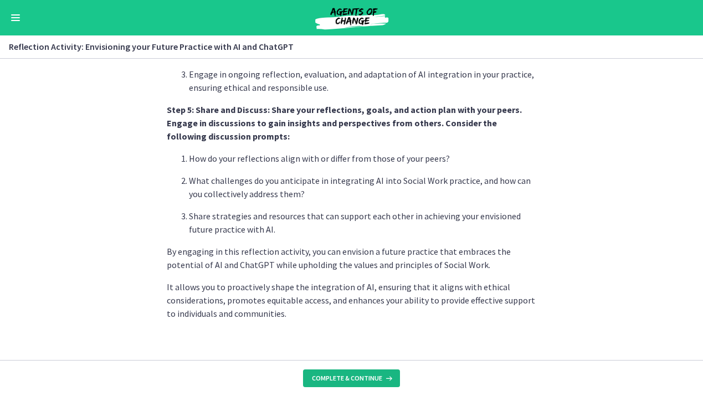  Describe the element at coordinates (363, 187) in the screenshot. I see `p: What challenges do you anticipate in integrating AI into Social Work practice, and how can you co...` at that location.